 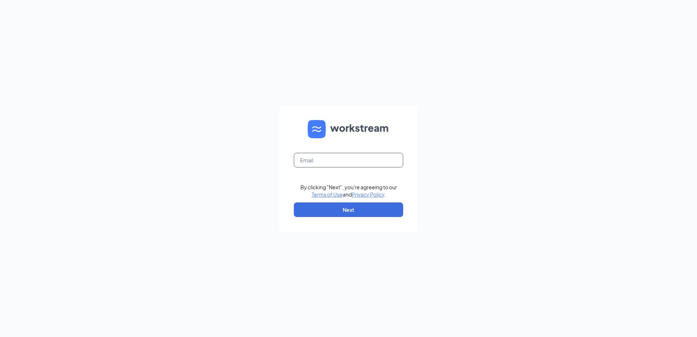 I want to click on a: Terms of Use, so click(x=327, y=194).